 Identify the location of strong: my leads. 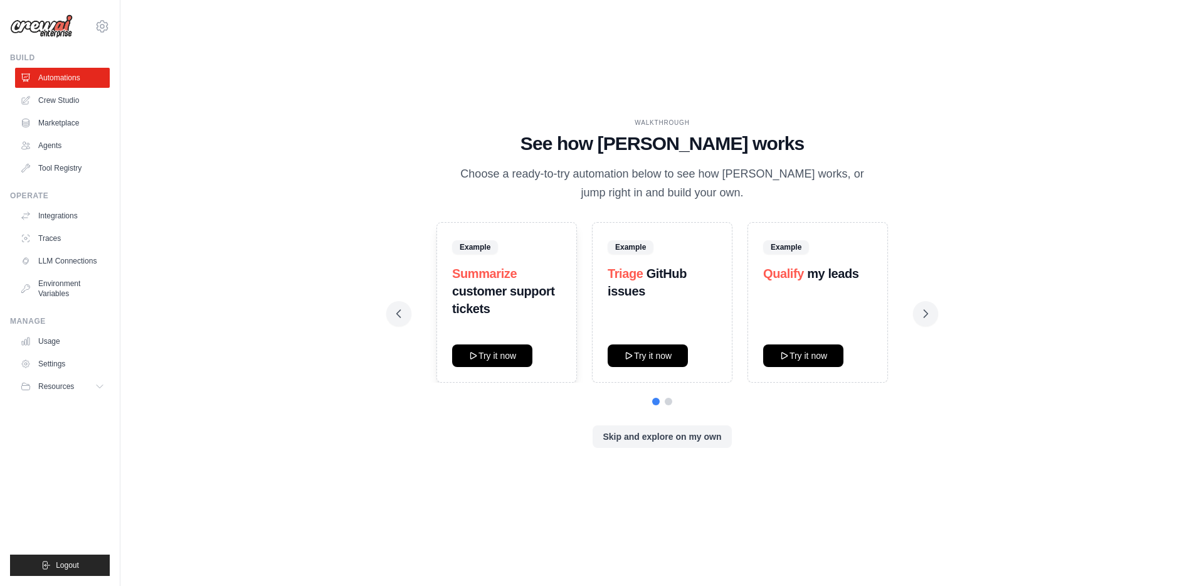
(833, 273).